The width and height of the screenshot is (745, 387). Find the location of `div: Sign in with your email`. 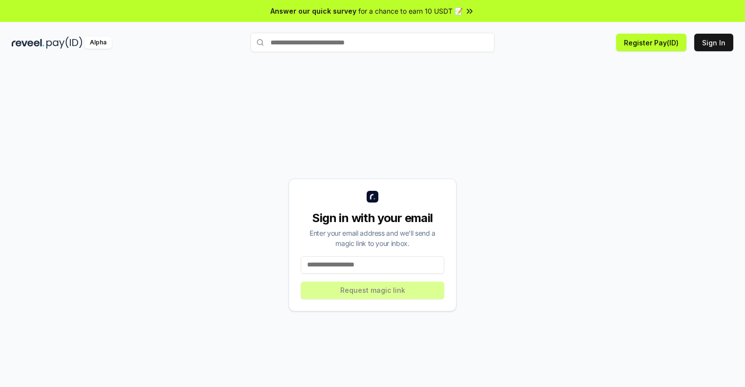

div: Sign in with your email is located at coordinates (372, 218).